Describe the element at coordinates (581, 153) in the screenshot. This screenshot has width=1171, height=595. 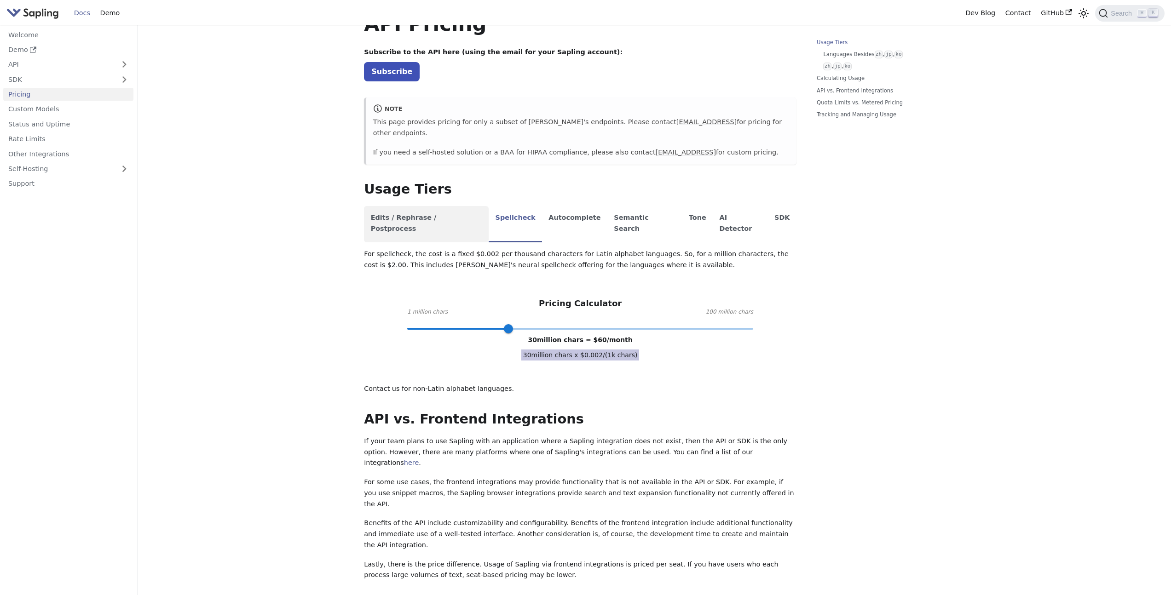
I see `p: If you need a self-hosted solution or a BAA for HIPAA compliance, please also contact for custom ...` at that location.